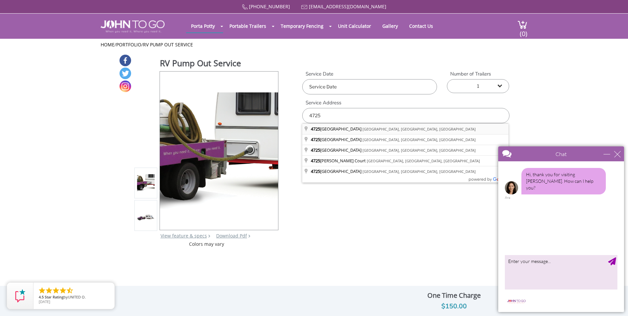  I want to click on a: Twitter, so click(125, 73).